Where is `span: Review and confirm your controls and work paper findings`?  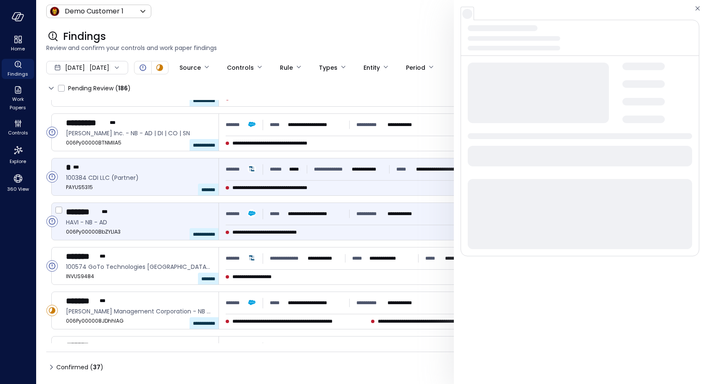 span: Review and confirm your controls and work paper findings is located at coordinates (371, 48).